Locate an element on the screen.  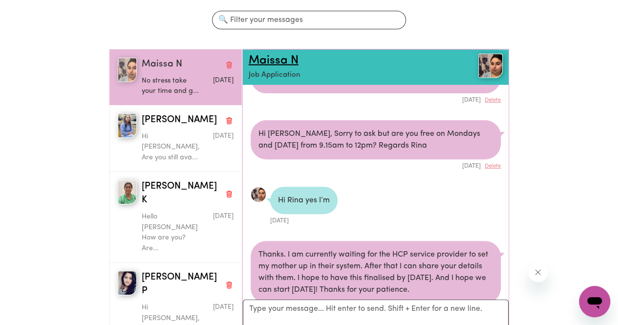
div: Thanks. I am currently waiting for the HCP service provider to set my mother up in their system. ... is located at coordinates (376, 272).